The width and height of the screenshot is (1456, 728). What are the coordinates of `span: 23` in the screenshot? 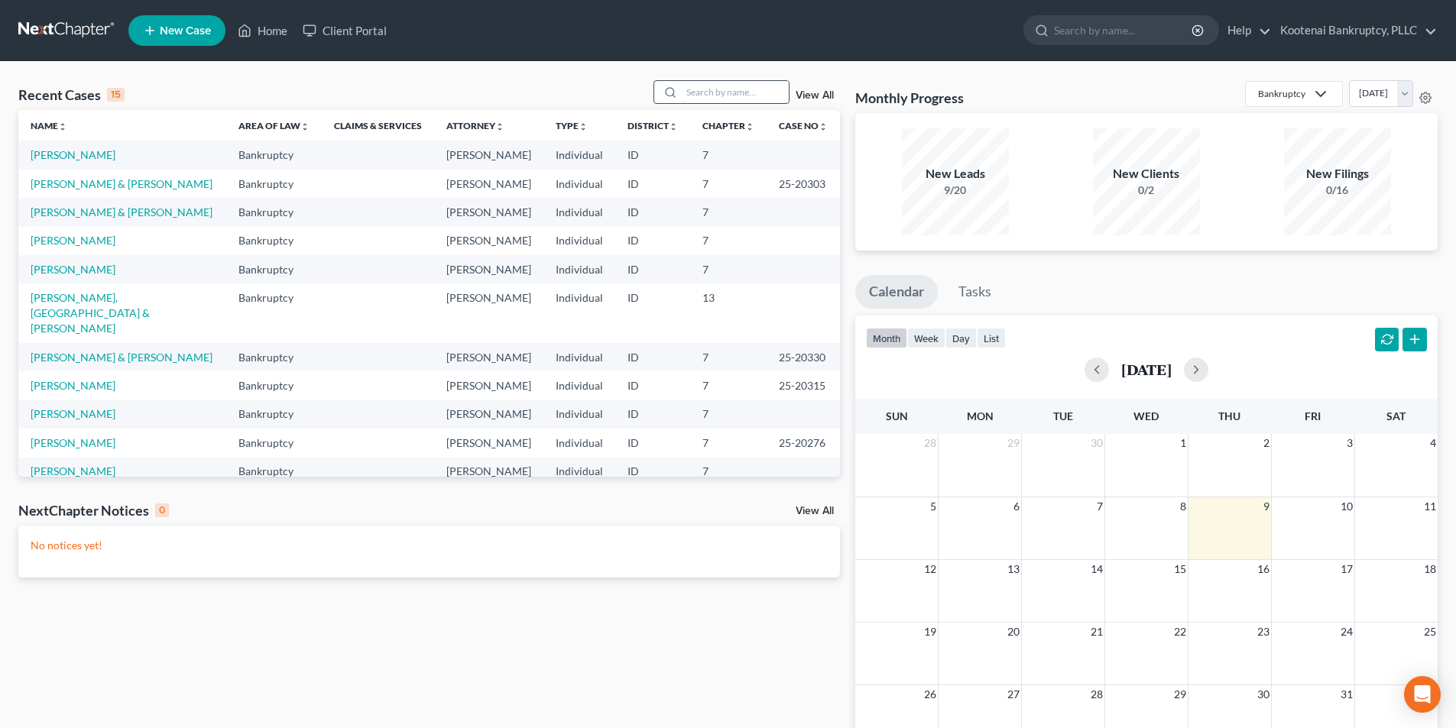 It's located at (1263, 632).